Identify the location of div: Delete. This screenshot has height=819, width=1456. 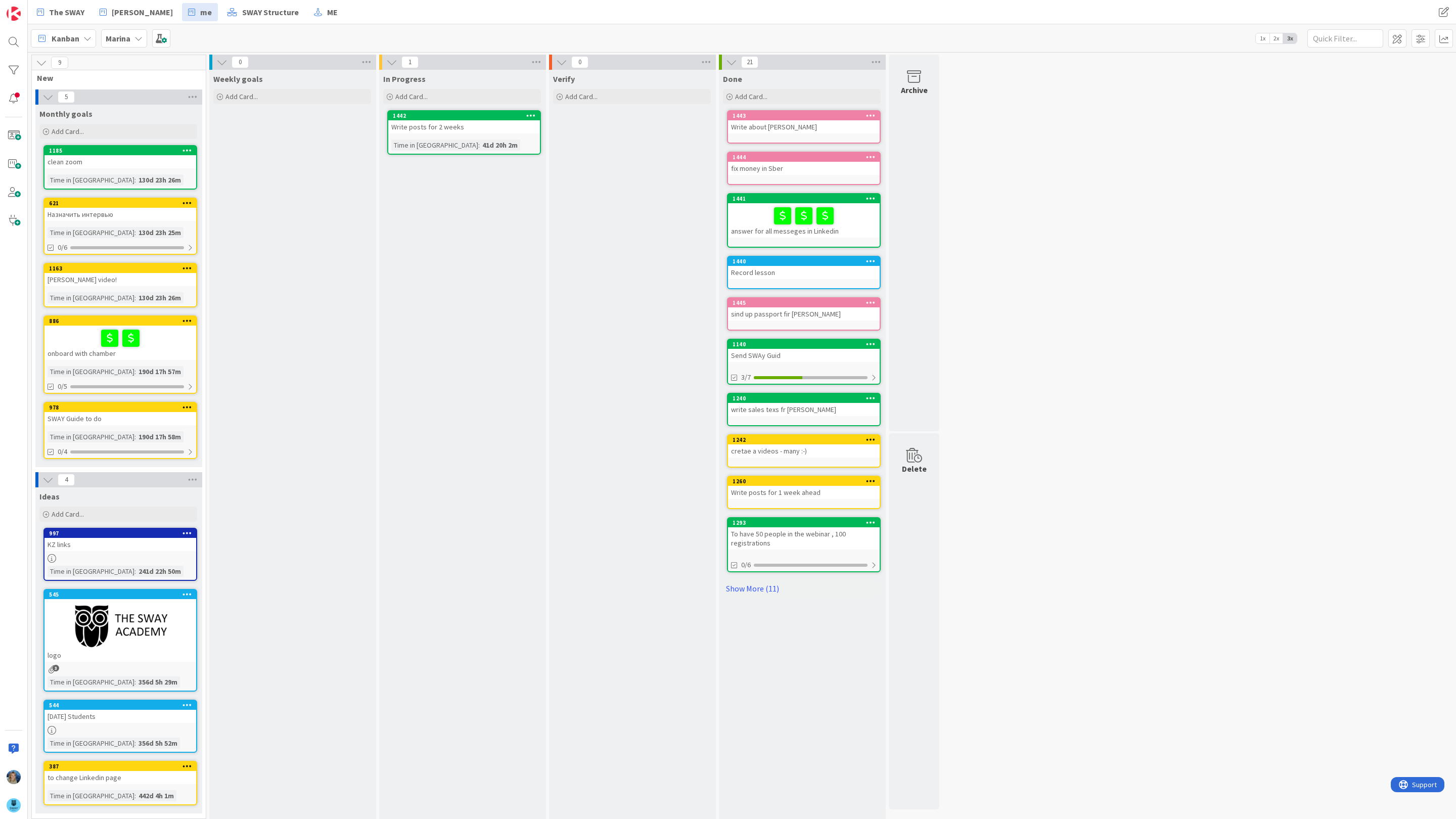
(914, 469).